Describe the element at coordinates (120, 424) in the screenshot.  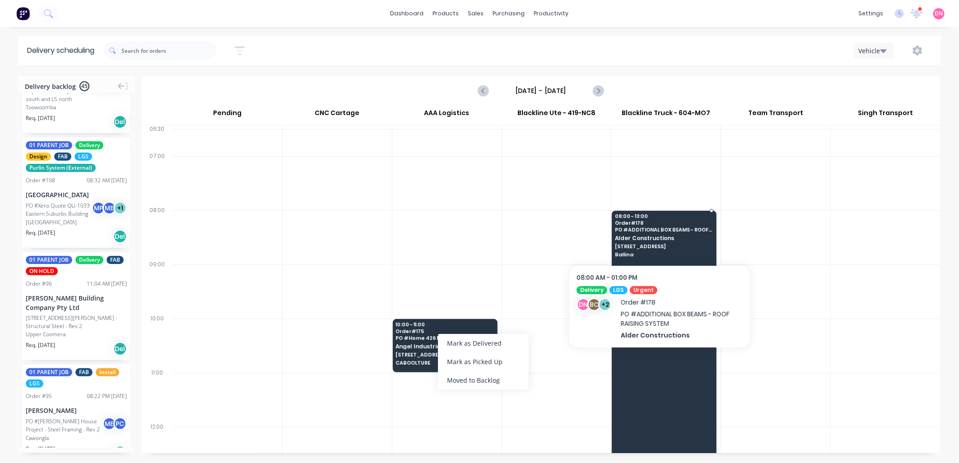
I see `div: P C` at that location.